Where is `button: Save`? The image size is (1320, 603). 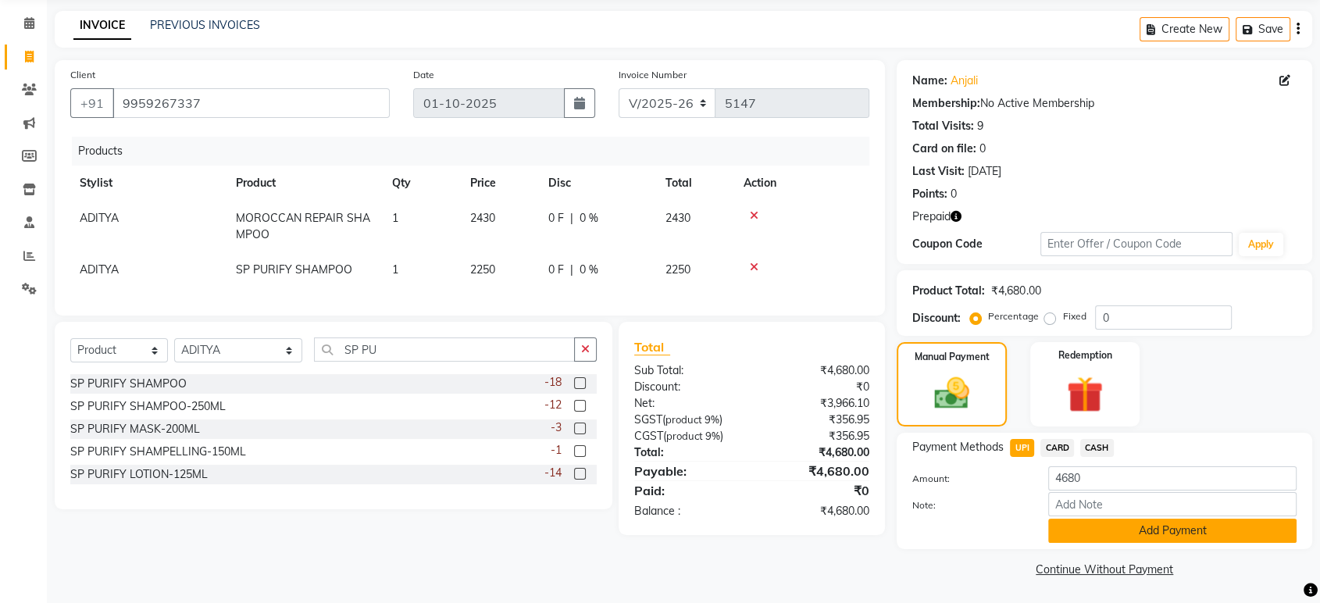 button: Save is located at coordinates (1263, 29).